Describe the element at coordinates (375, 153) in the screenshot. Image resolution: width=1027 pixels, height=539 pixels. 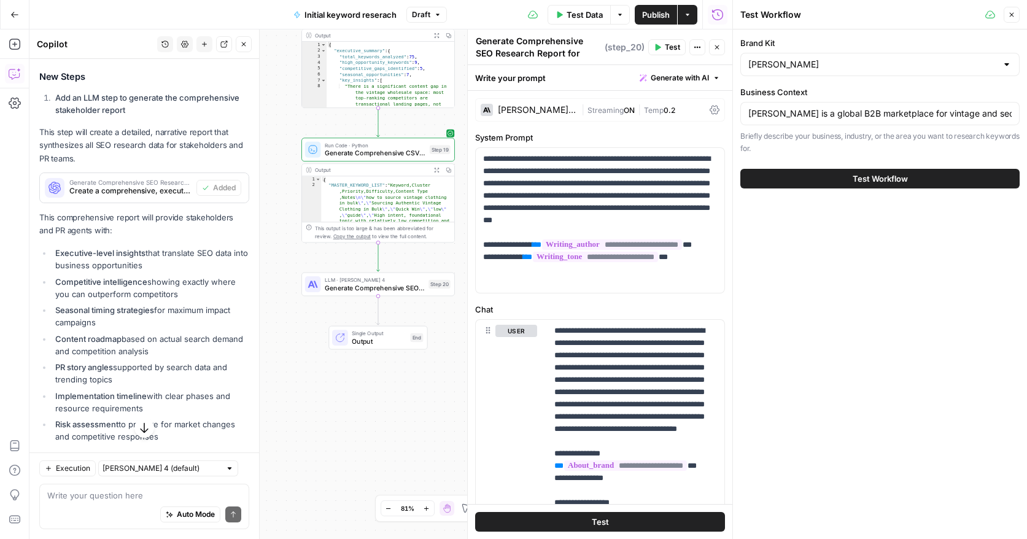
I see `span: Generate Comprehensive CSV Export Files` at that location.